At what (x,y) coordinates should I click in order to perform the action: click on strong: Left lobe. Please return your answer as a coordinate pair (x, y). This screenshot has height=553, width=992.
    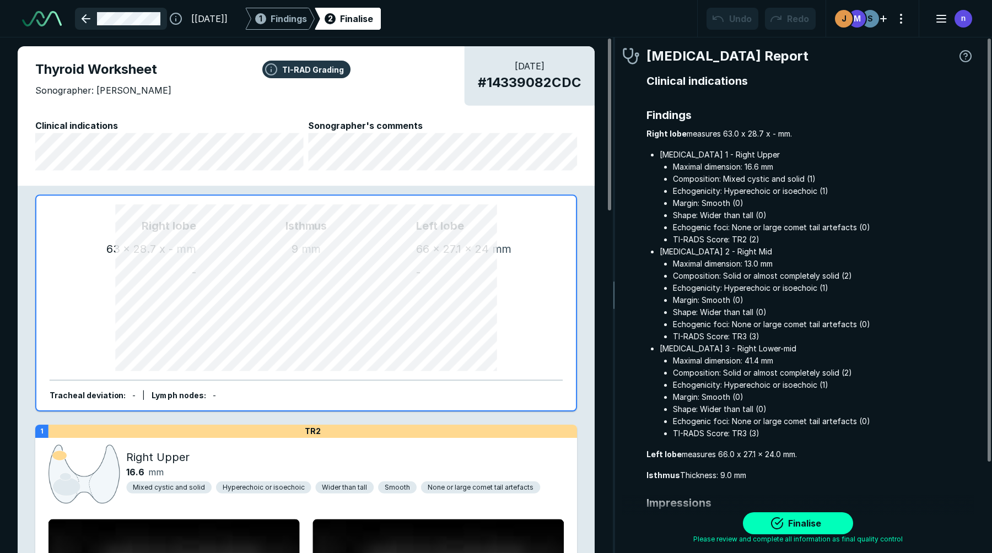
    Looking at the image, I should click on (664, 454).